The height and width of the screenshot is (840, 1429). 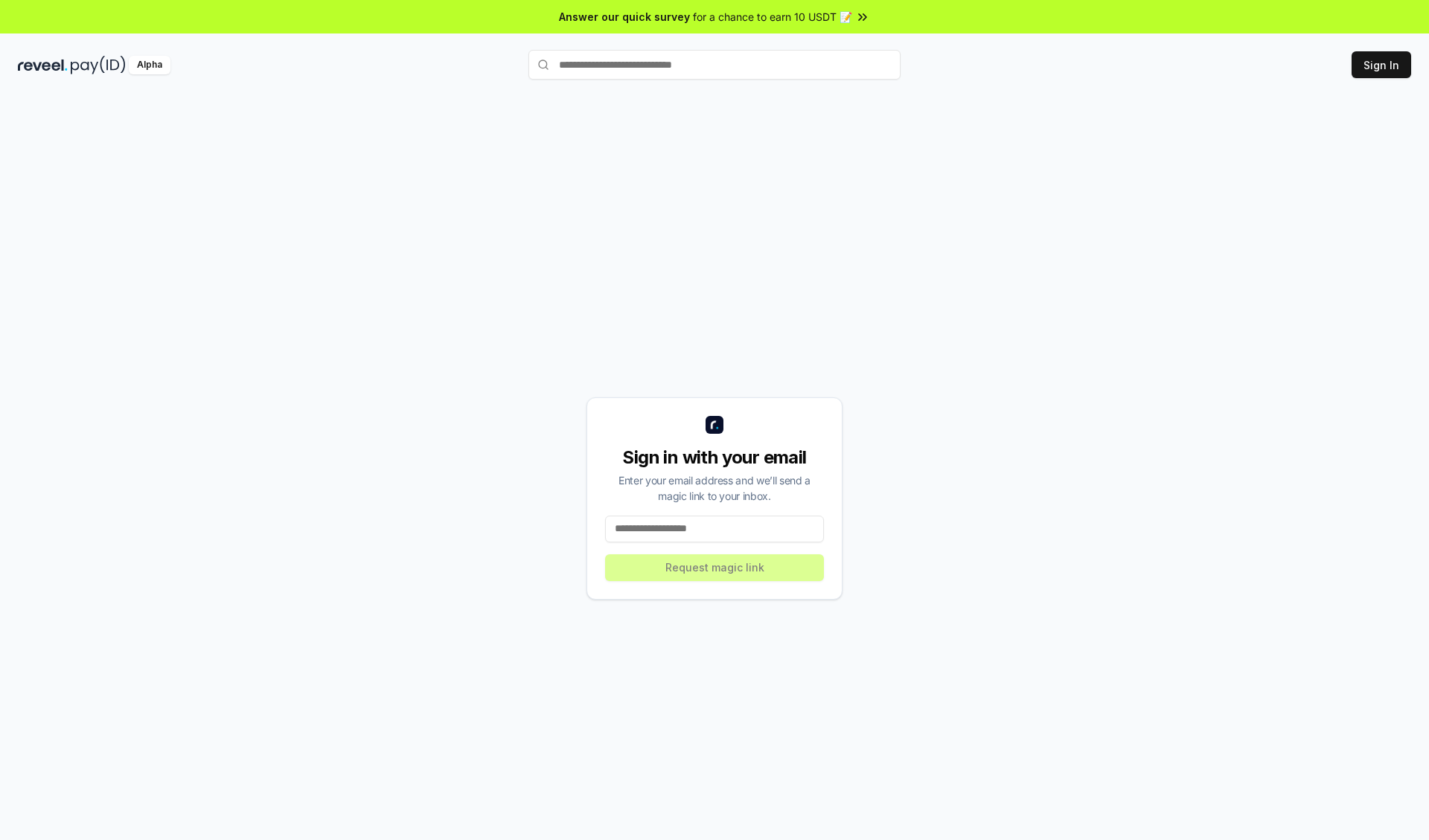 What do you see at coordinates (772, 16) in the screenshot?
I see `span: for a chance to earn 10 USDT 📝` at bounding box center [772, 16].